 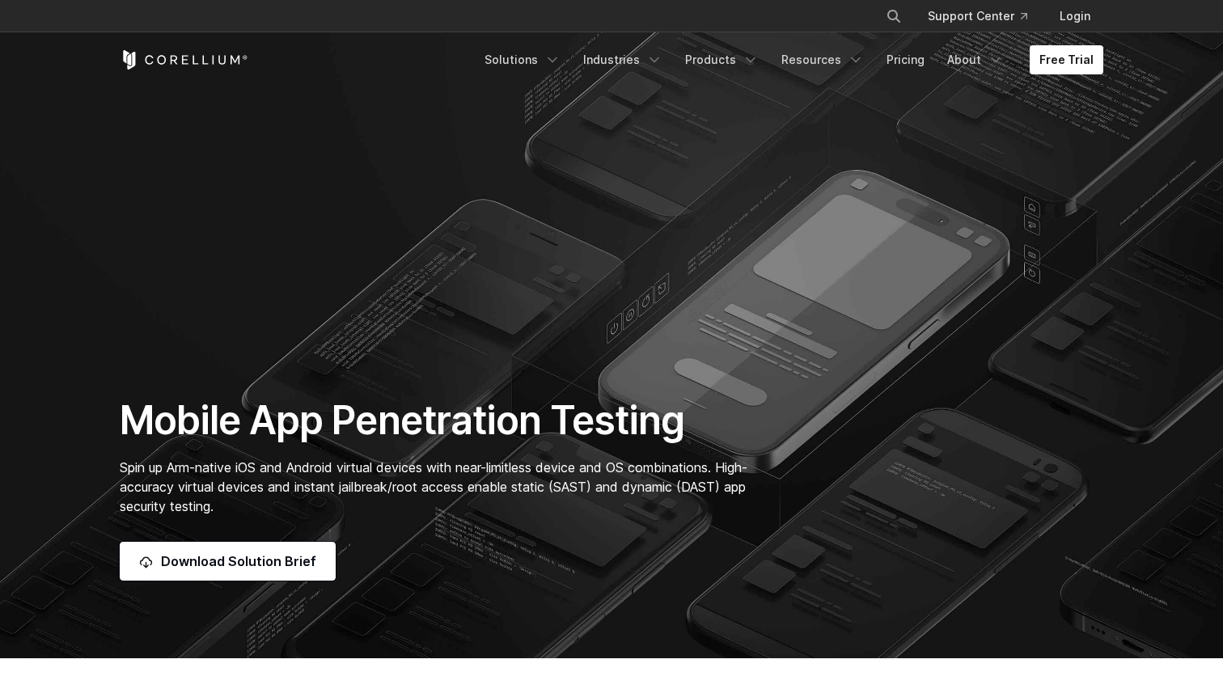 What do you see at coordinates (977, 16) in the screenshot?
I see `a: Support Center` at bounding box center [977, 16].